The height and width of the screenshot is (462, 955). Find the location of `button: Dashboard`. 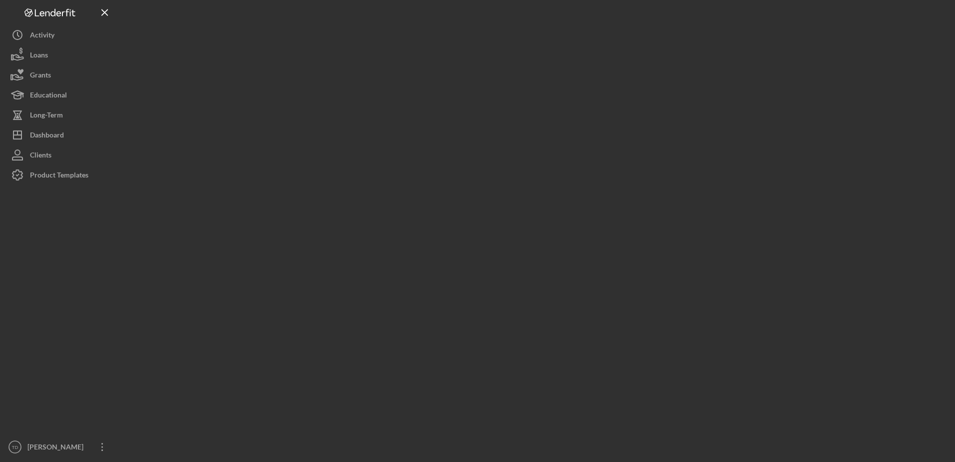

button: Dashboard is located at coordinates (60, 135).